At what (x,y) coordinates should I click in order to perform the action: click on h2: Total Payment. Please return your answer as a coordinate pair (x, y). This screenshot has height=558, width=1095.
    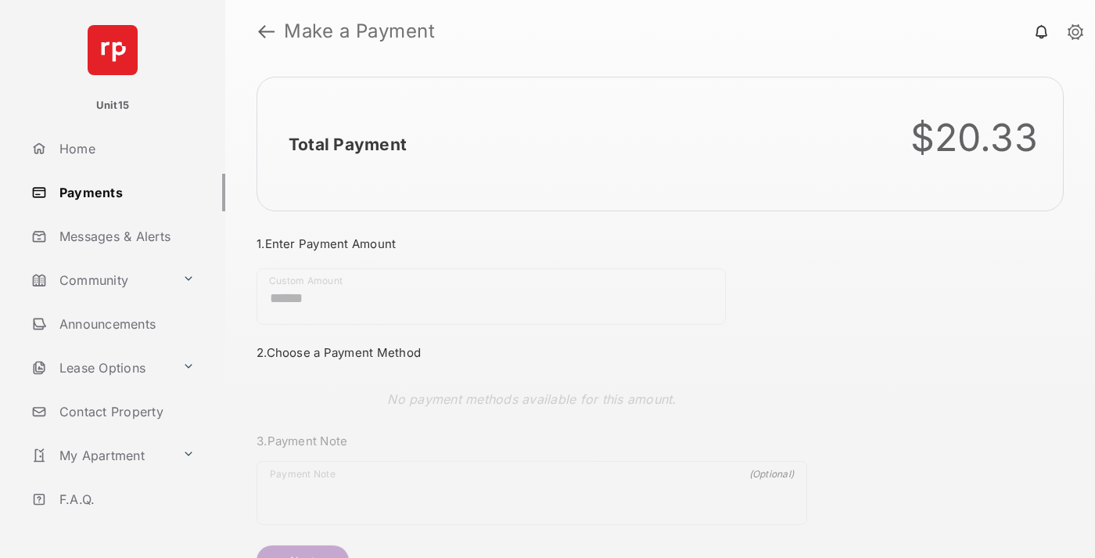
    Looking at the image, I should click on (347, 144).